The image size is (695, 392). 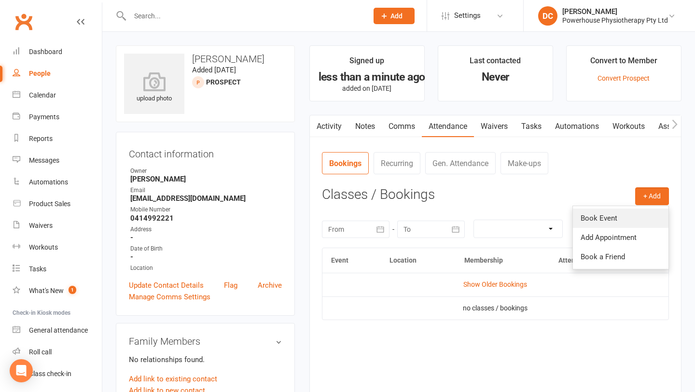 I want to click on span: Settings, so click(x=467, y=15).